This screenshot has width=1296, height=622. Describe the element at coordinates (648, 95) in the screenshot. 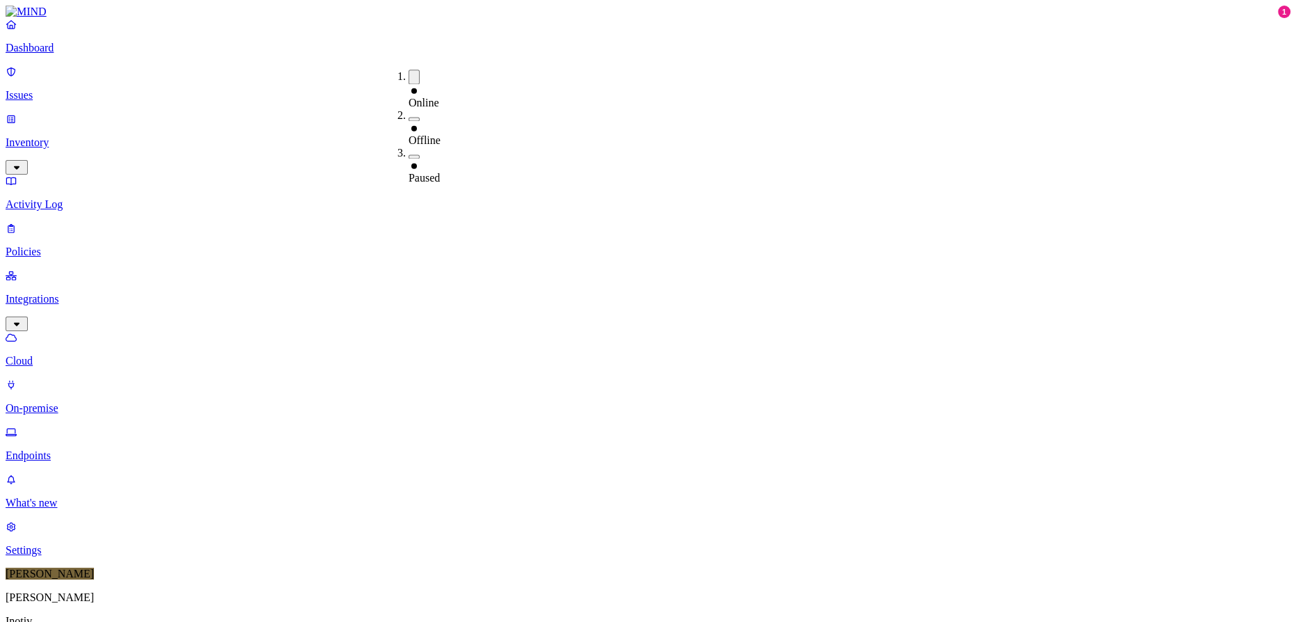

I see `p: Issues` at that location.